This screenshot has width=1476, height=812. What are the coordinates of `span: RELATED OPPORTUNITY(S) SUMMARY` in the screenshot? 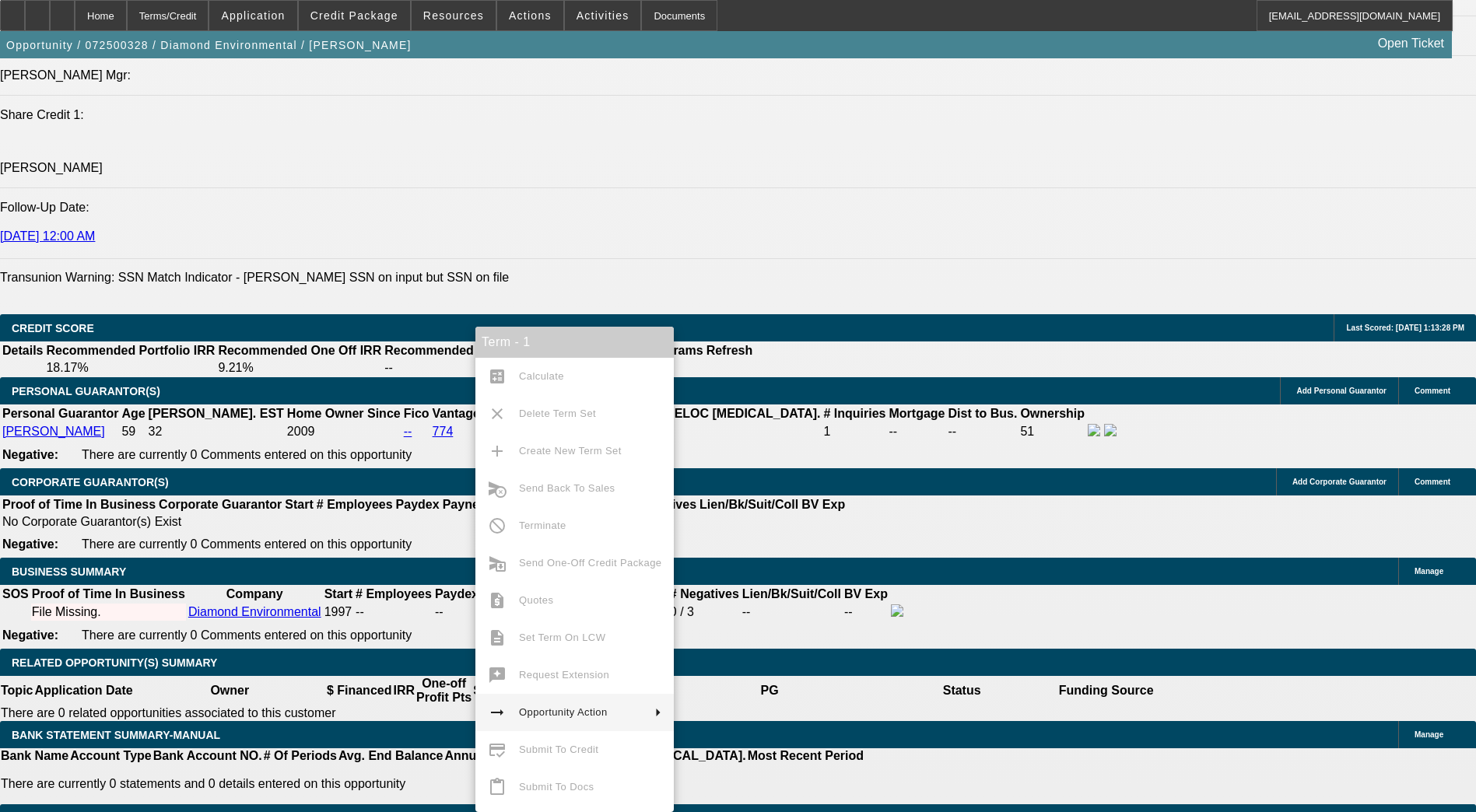 It's located at (114, 662).